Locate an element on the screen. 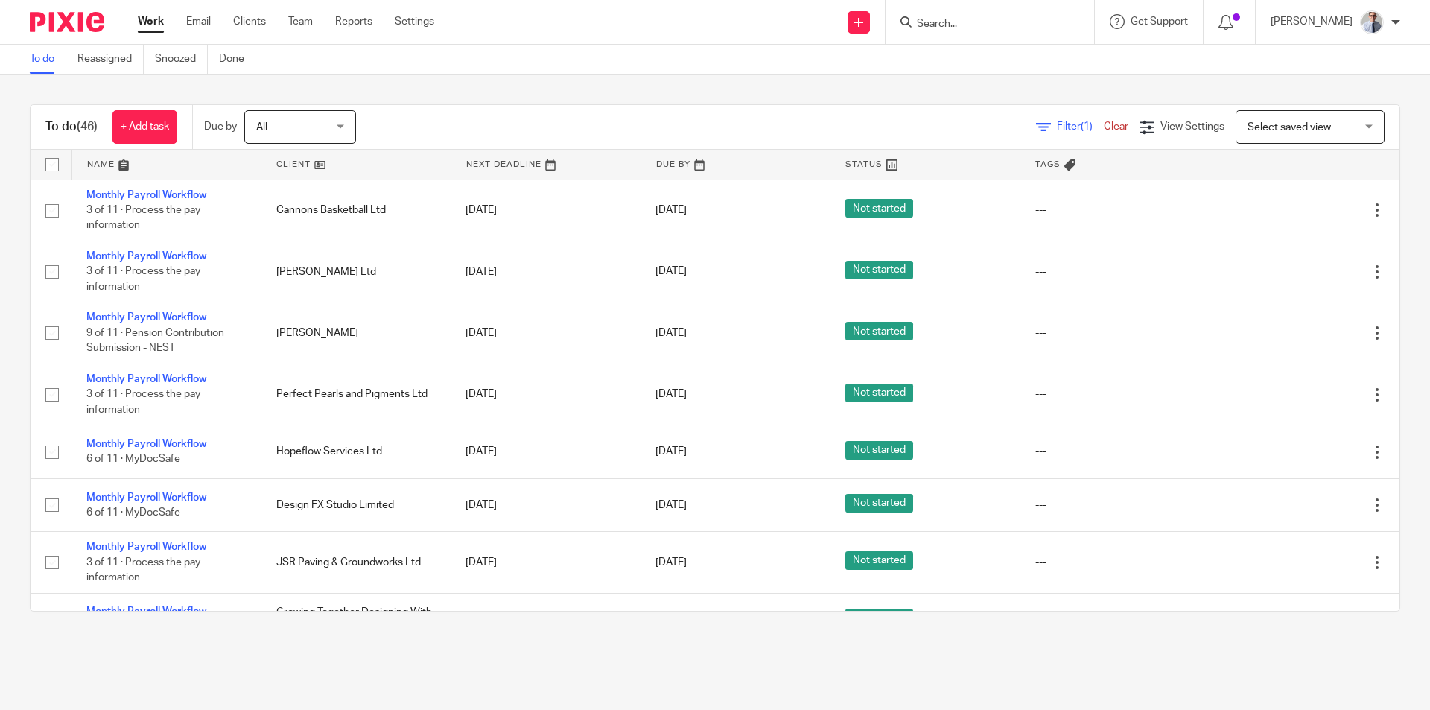 This screenshot has width=1430, height=710. h1: To do is located at coordinates (72, 127).